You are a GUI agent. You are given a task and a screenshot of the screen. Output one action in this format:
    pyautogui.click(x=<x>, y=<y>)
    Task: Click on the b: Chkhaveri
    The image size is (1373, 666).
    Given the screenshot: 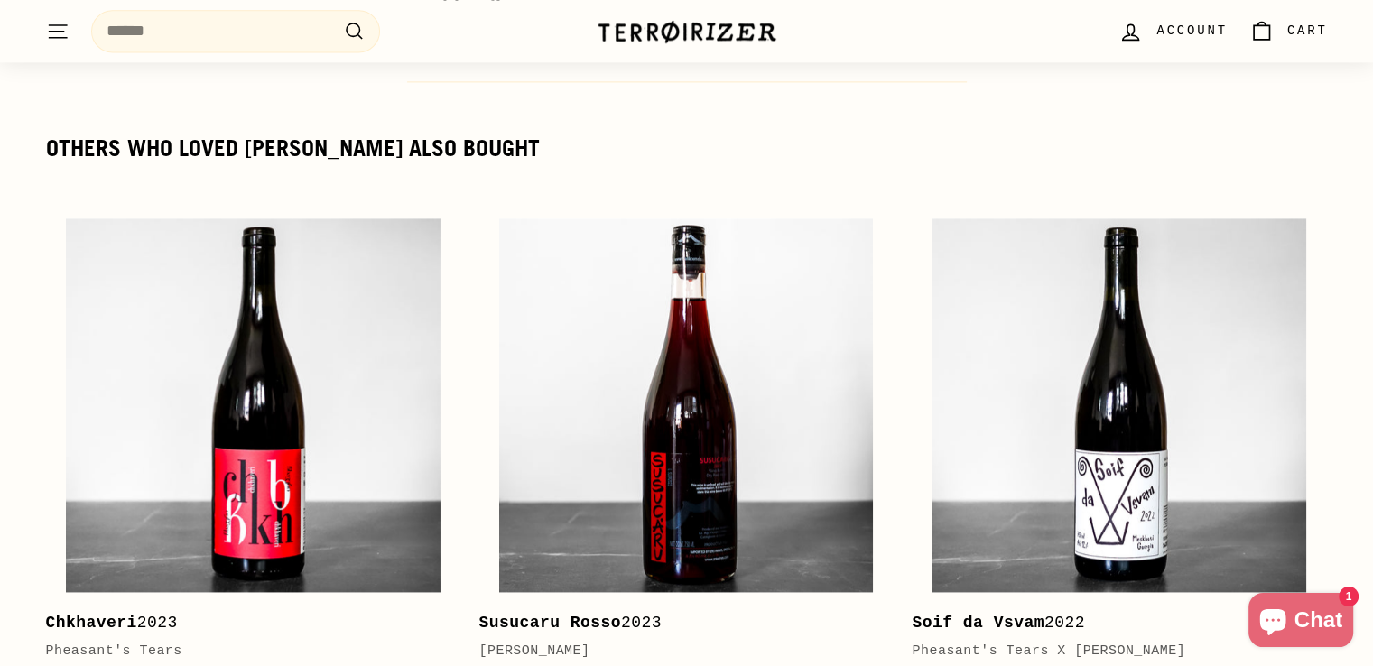 What is the action you would take?
    pyautogui.click(x=91, y=623)
    